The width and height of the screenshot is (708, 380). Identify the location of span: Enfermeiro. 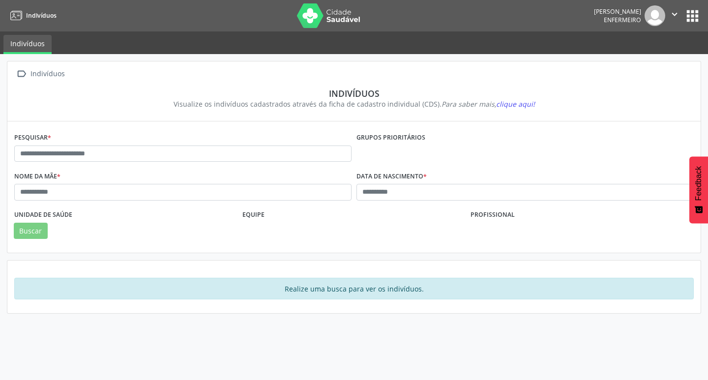
(622, 20).